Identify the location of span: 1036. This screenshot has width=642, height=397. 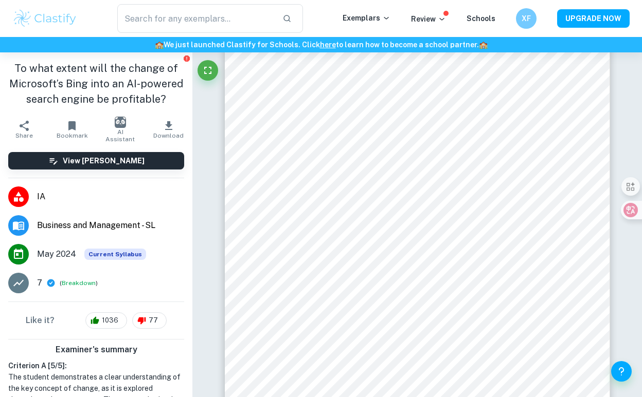
(110, 321).